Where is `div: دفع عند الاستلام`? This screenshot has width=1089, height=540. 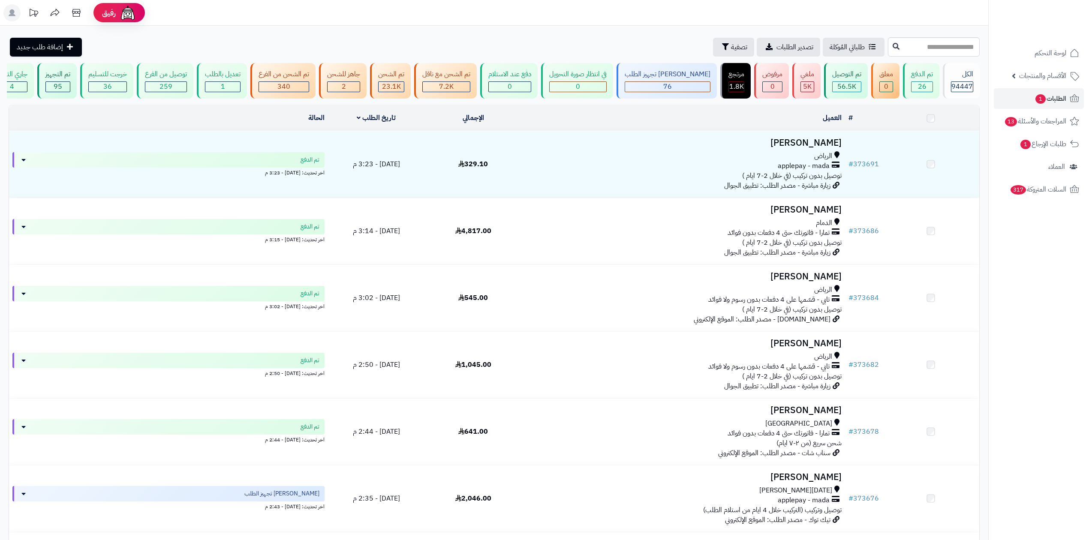
div: دفع عند الاستلام is located at coordinates (510, 74).